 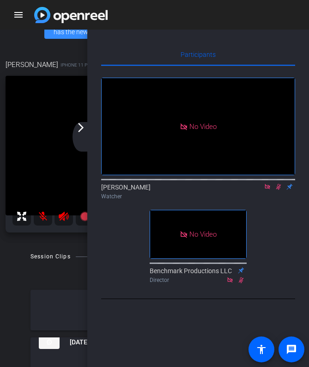 What do you see at coordinates (50, 256) in the screenshot?
I see `div: Session Clips` at bounding box center [50, 256].